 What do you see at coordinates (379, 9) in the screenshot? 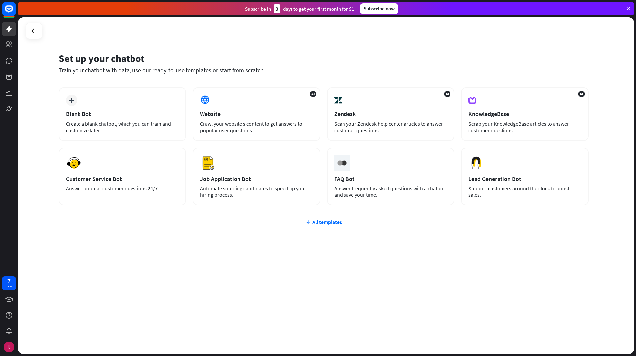
I see `div: Subscribe now` at bounding box center [379, 9].